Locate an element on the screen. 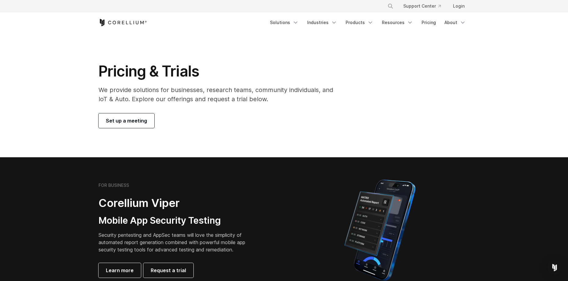  a: Resources is located at coordinates (397, 23).